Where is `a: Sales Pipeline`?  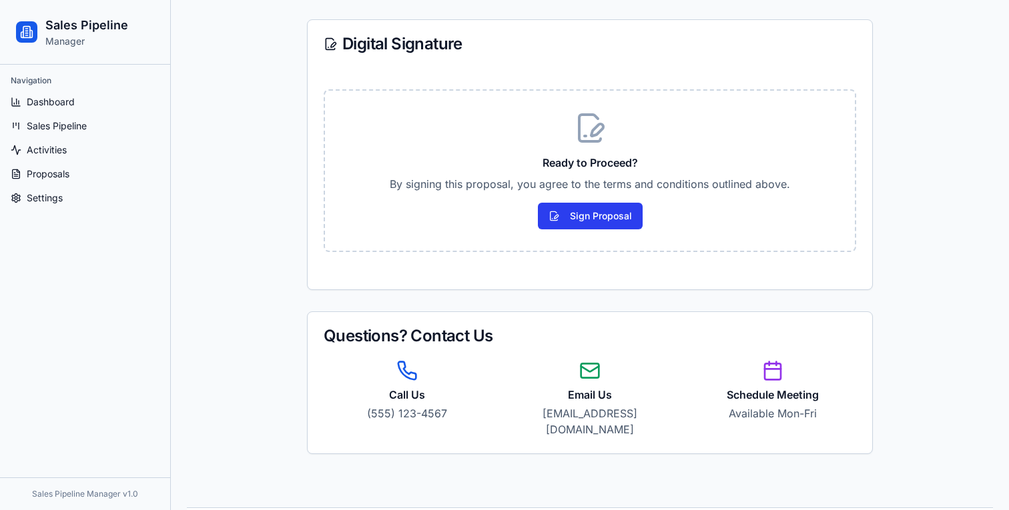 a: Sales Pipeline is located at coordinates (85, 126).